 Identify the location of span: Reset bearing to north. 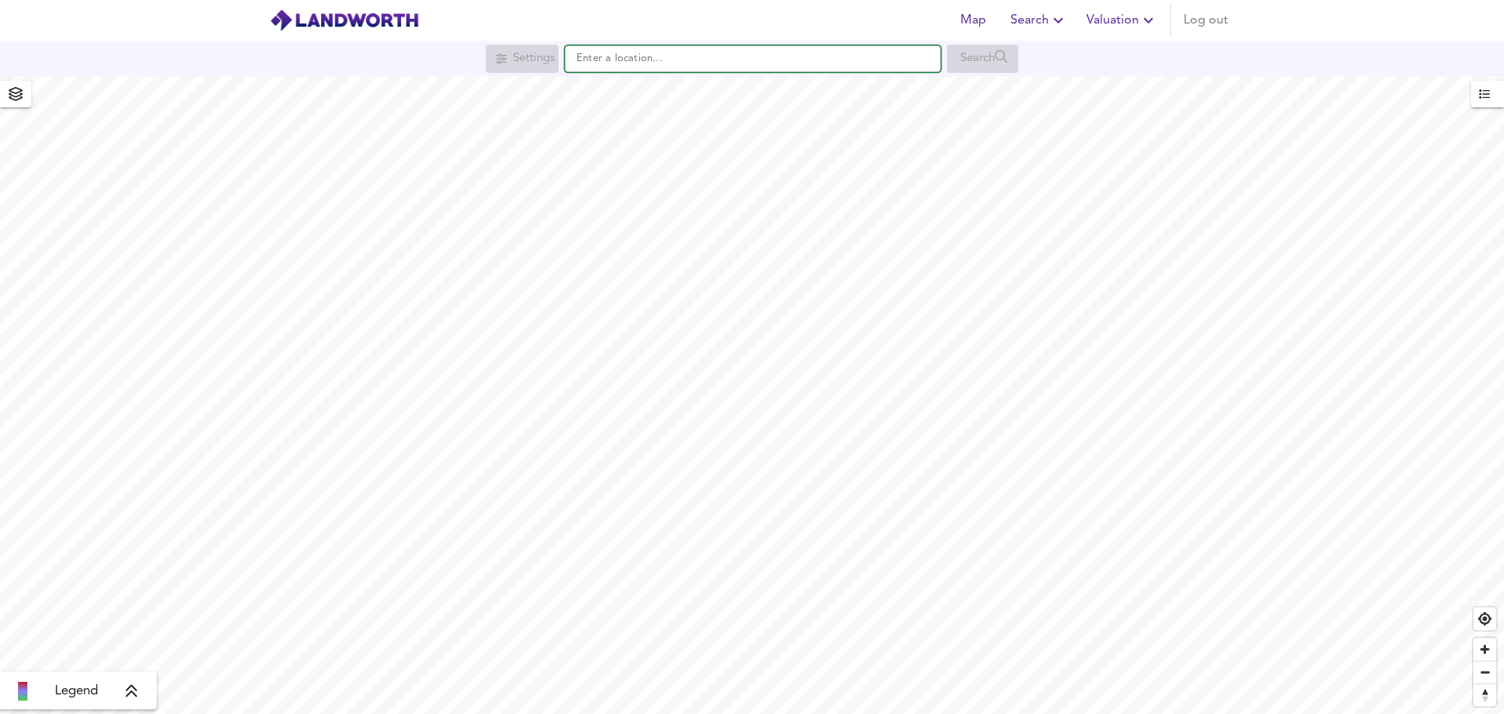
(1485, 695).